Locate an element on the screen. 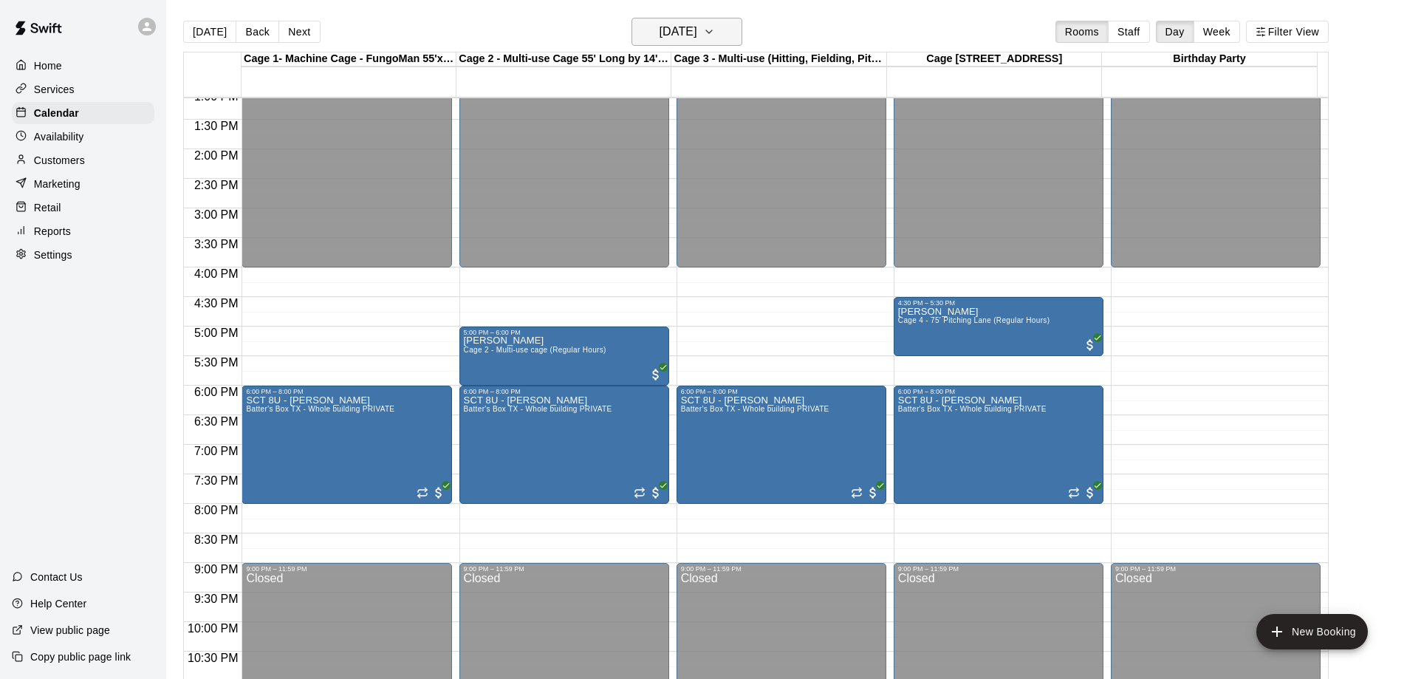 This screenshot has width=1407, height=679. span: 8:00 PM is located at coordinates (216, 510).